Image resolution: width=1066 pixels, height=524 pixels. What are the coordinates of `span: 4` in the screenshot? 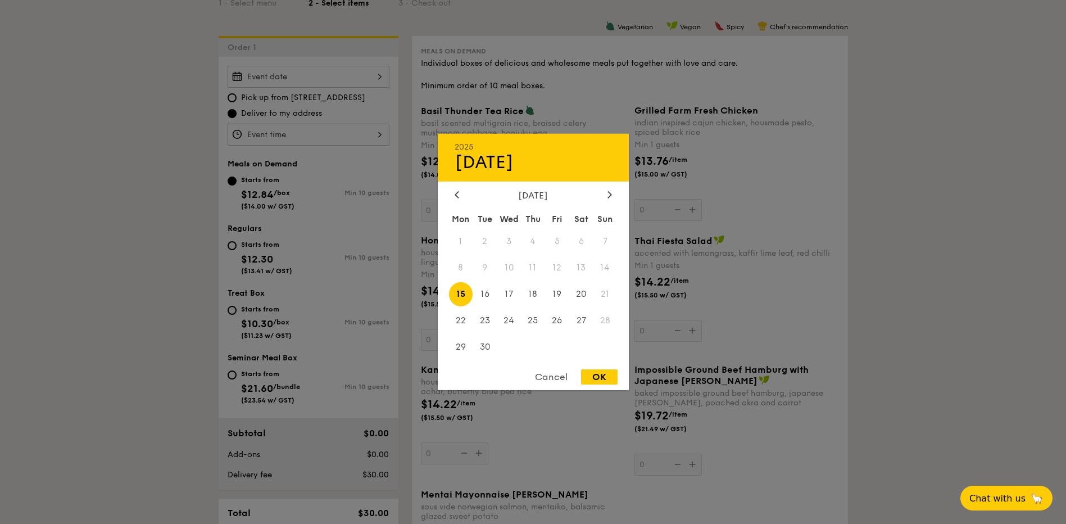 It's located at (533, 241).